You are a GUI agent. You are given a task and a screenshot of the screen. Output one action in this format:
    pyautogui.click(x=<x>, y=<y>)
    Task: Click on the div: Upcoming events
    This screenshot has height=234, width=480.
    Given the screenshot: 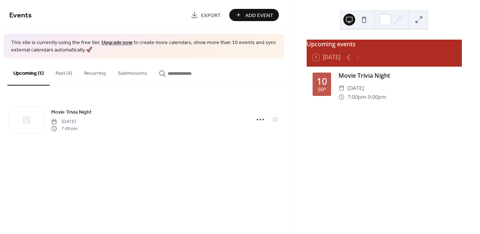 What is the action you would take?
    pyautogui.click(x=384, y=44)
    